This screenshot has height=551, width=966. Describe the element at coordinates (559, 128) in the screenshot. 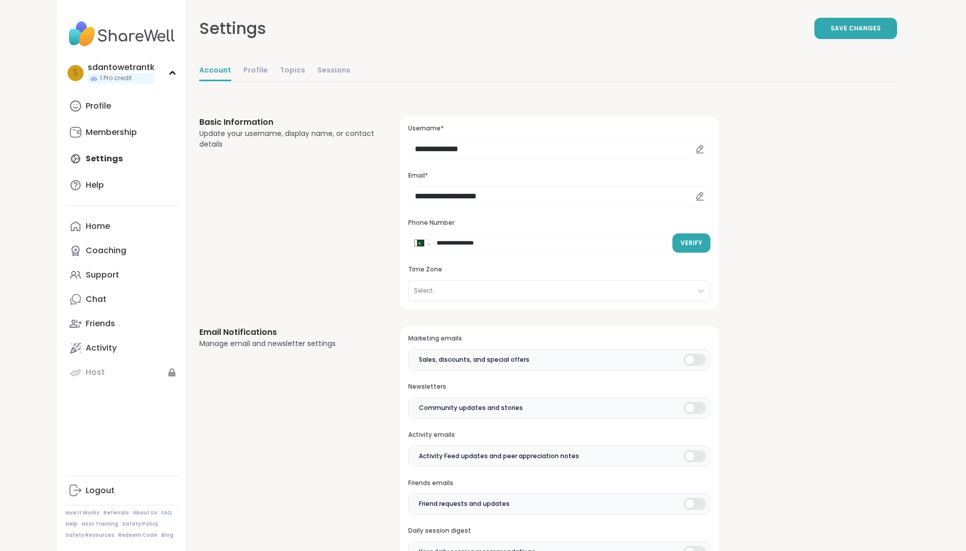

I see `h3: Username*` at that location.